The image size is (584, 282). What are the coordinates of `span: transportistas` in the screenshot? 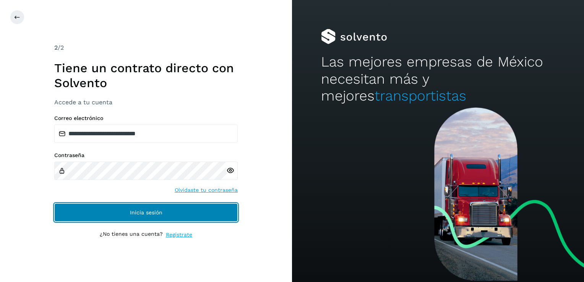 It's located at (420, 96).